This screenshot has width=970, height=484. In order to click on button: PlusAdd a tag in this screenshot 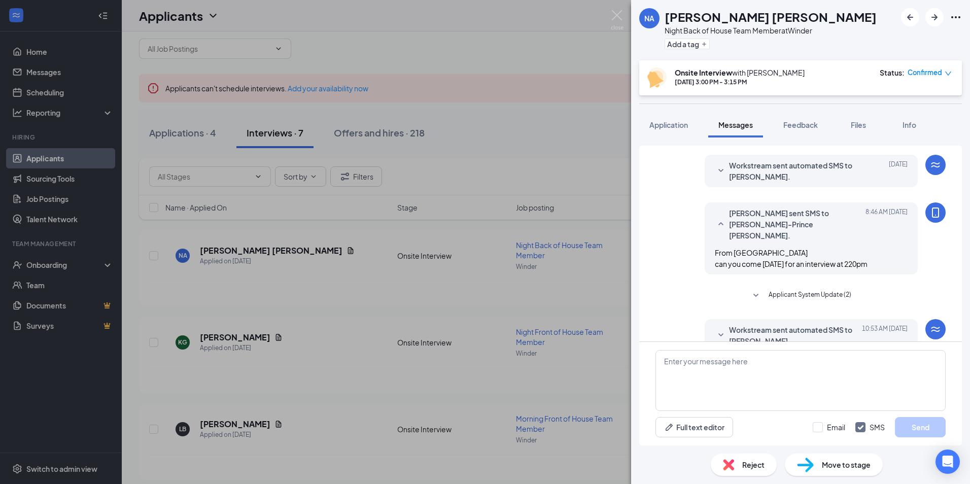, I will do `click(687, 44)`.